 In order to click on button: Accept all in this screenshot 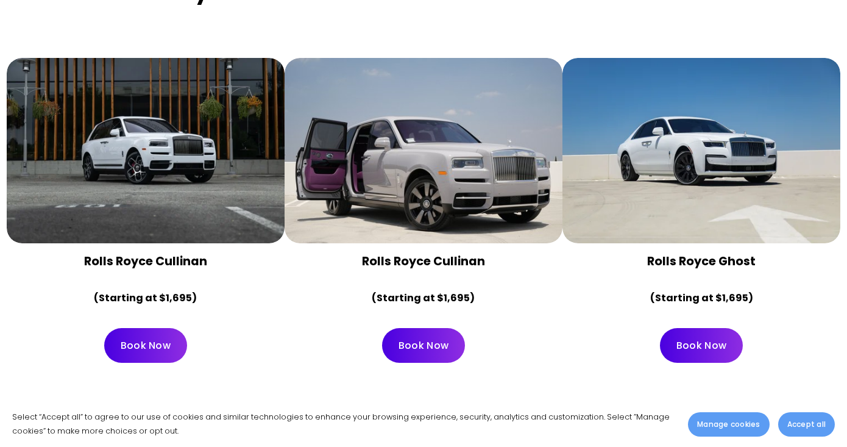, I will do `click(806, 424)`.